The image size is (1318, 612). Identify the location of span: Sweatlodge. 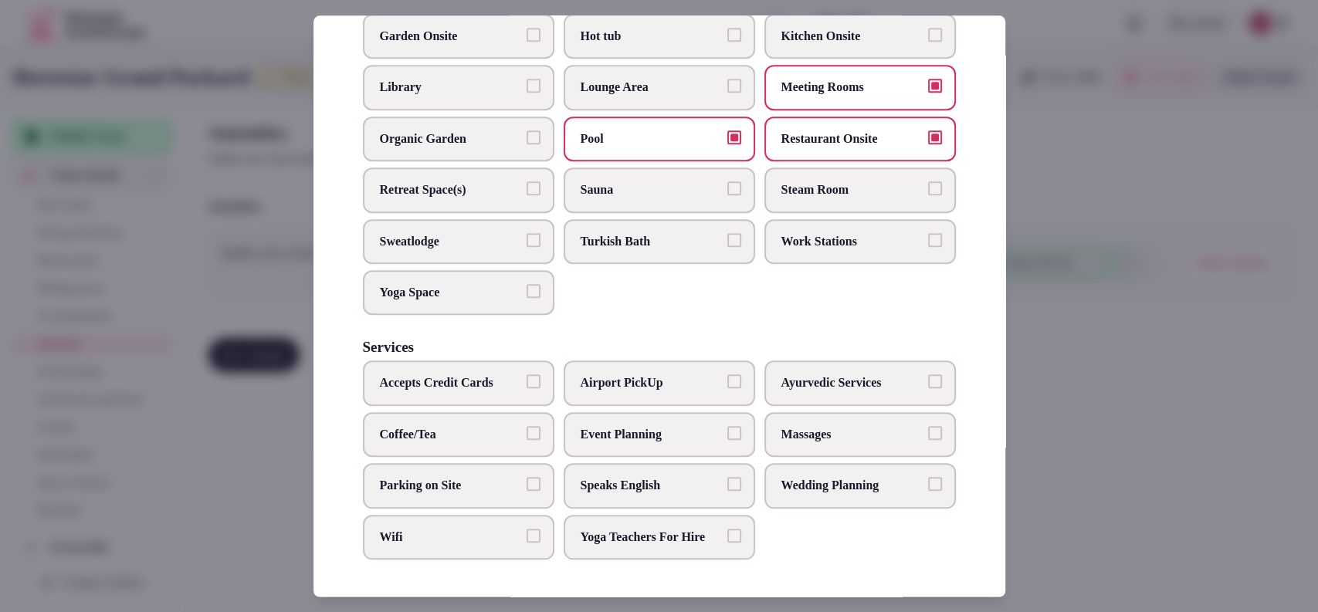
(451, 242).